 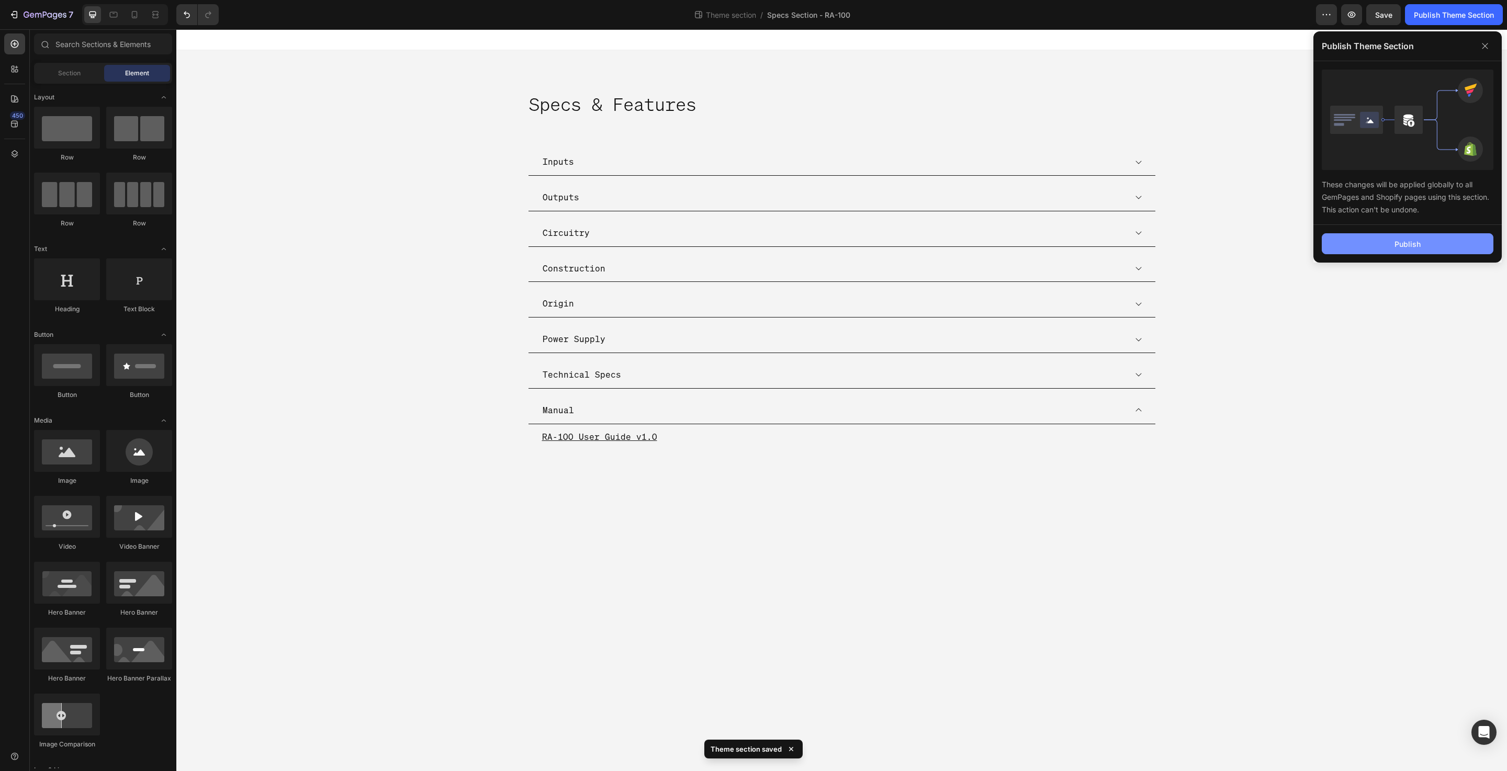 What do you see at coordinates (1367, 46) in the screenshot?
I see `p: Publish Theme Section` at bounding box center [1367, 46].